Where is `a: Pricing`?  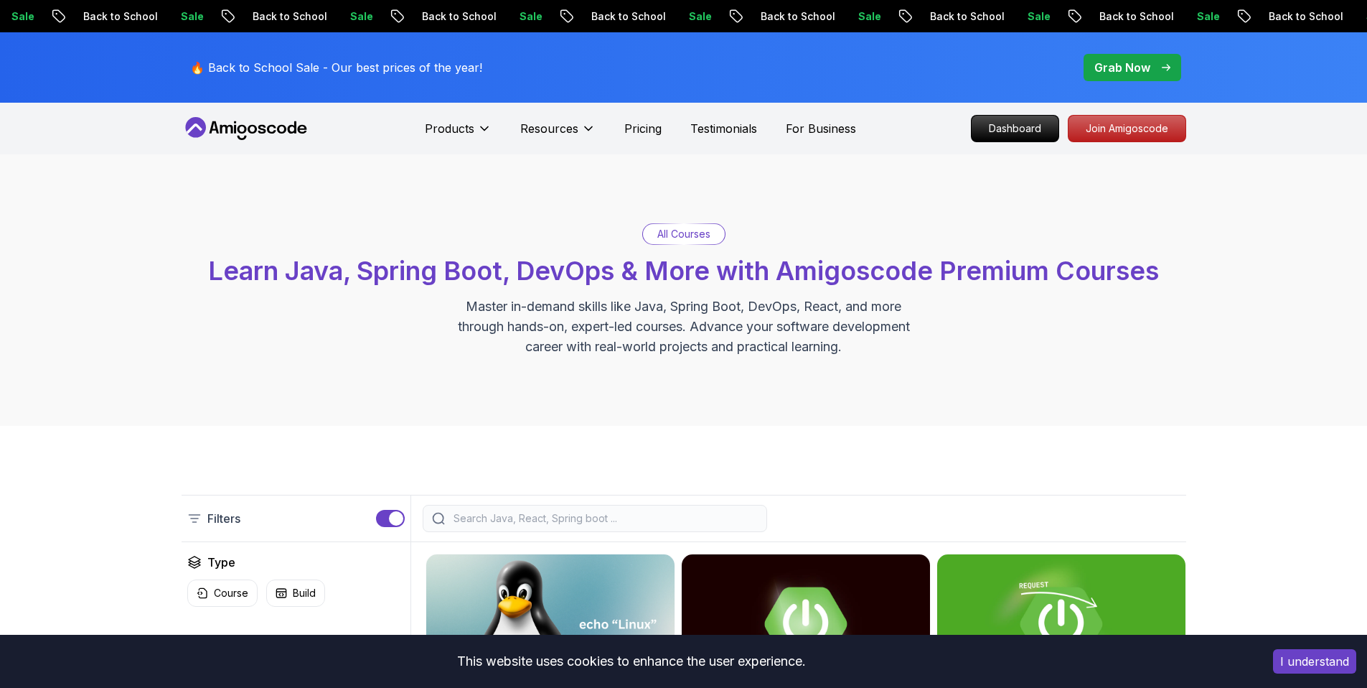
a: Pricing is located at coordinates (643, 128).